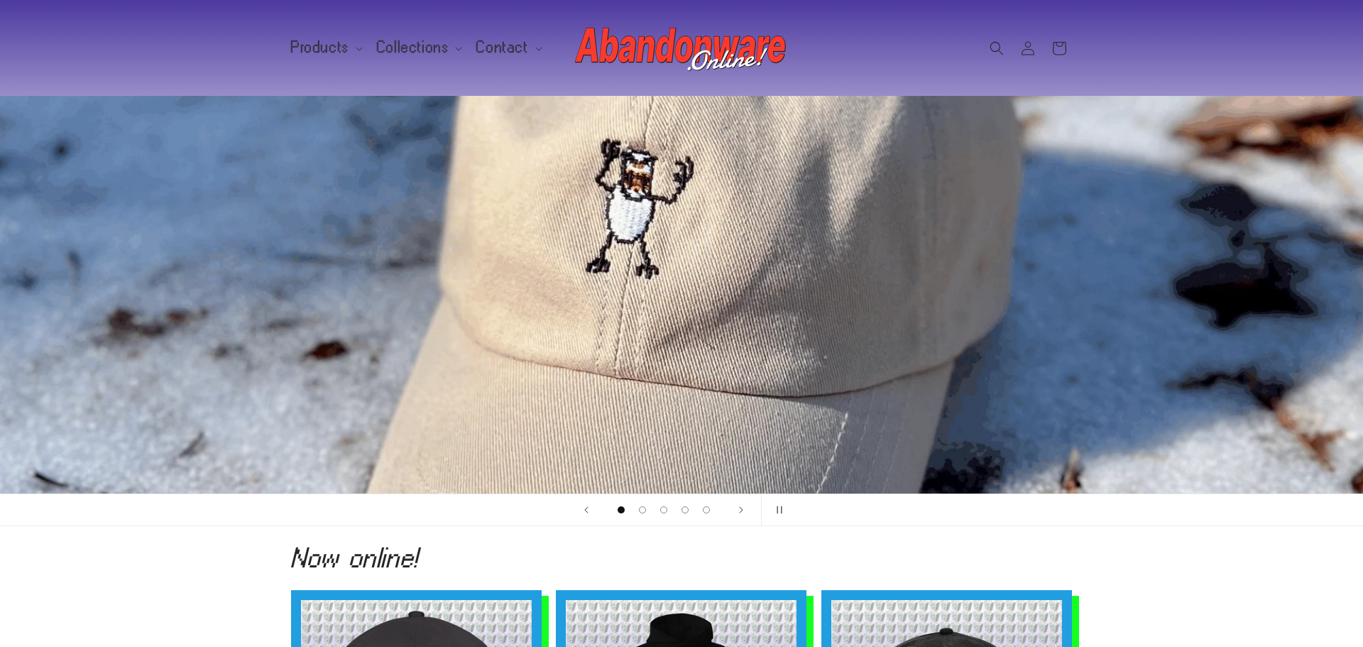 This screenshot has width=1363, height=647. What do you see at coordinates (777, 510) in the screenshot?
I see `button: Pause slideshow` at bounding box center [777, 510].